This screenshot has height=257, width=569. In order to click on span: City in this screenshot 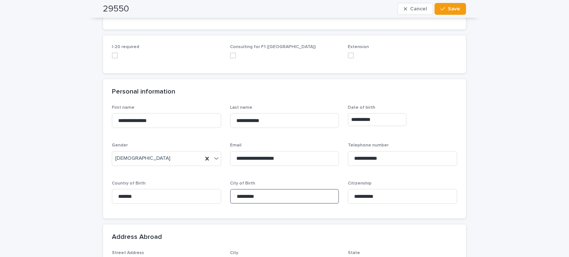, I will do `click(234, 253)`.